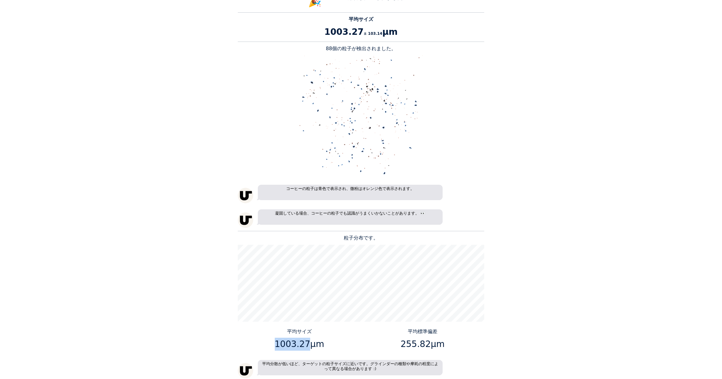 This screenshot has width=722, height=379. I want to click on img: alt, so click(361, 117).